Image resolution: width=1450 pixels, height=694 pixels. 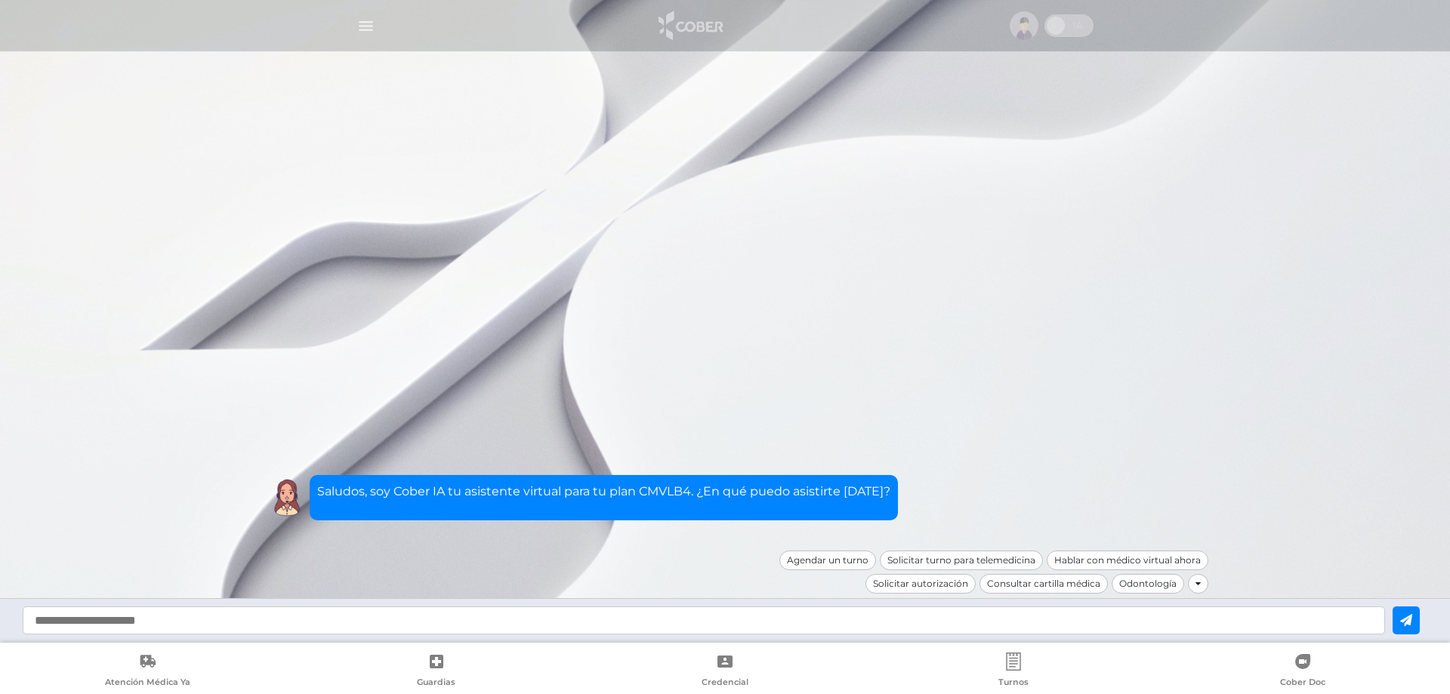 What do you see at coordinates (1013, 683) in the screenshot?
I see `span: Turnos` at bounding box center [1013, 683].